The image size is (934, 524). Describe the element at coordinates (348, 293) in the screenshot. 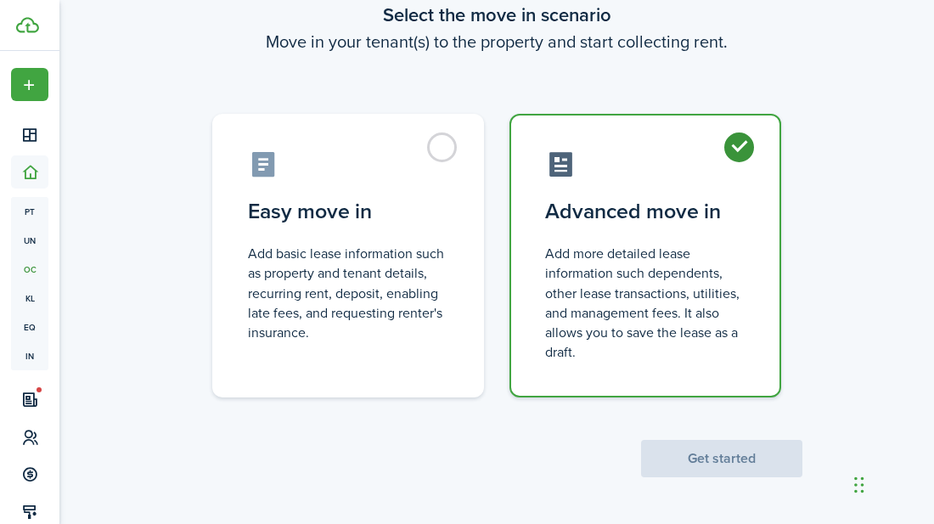

I see `control-radio-card-description: Add basic lease information such as property and tenant details, recurring rent, deposit, enablin...` at that location.